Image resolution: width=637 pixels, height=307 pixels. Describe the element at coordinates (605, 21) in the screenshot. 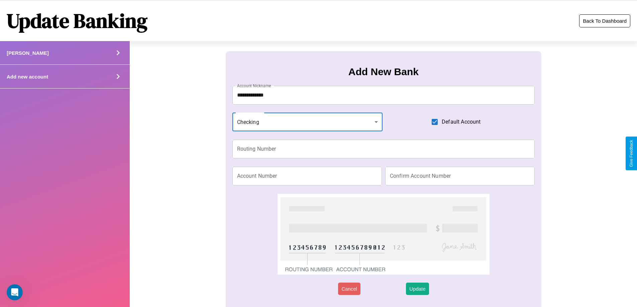

I see `button: Back To Dashboard` at that location.